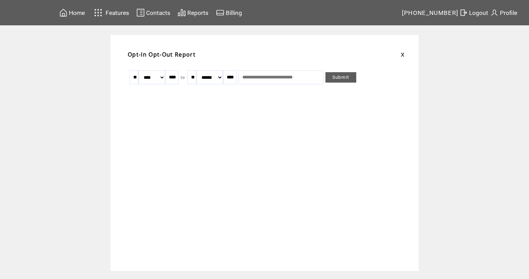  Describe the element at coordinates (234, 13) in the screenshot. I see `span: Billing` at that location.